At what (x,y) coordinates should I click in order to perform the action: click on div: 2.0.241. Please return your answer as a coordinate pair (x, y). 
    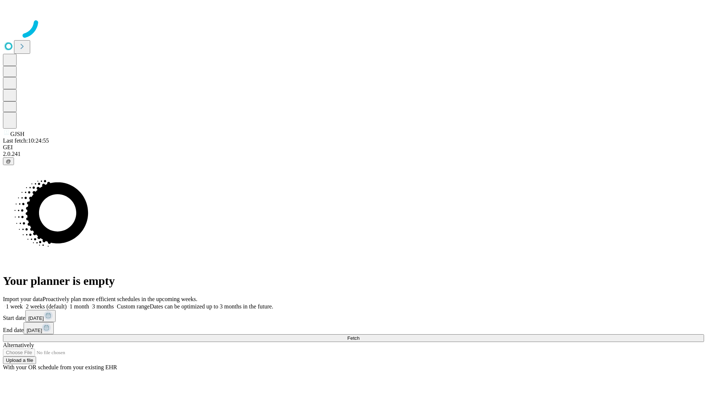
    Looking at the image, I should click on (354, 154).